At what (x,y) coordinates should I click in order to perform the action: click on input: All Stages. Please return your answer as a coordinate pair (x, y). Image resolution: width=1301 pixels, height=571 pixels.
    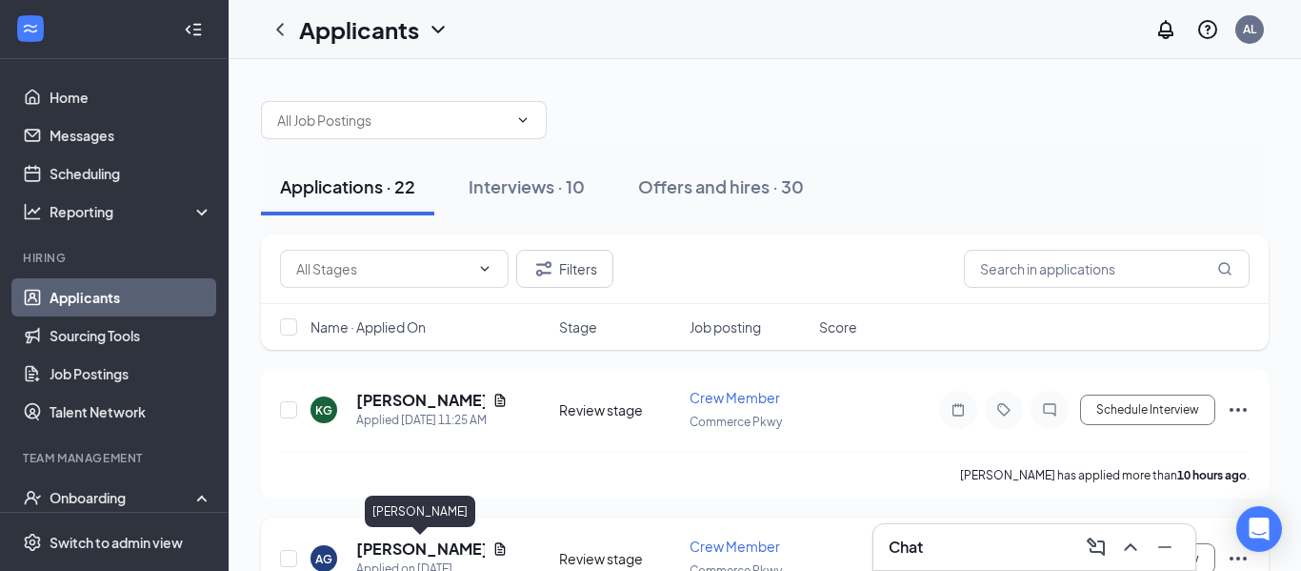
    Looking at the image, I should click on (383, 269).